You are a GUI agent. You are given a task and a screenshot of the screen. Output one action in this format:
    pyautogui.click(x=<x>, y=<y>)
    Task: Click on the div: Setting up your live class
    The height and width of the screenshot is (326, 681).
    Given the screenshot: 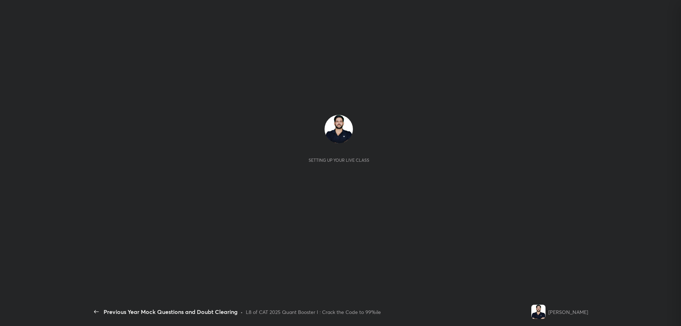 What is the action you would take?
    pyautogui.click(x=339, y=160)
    